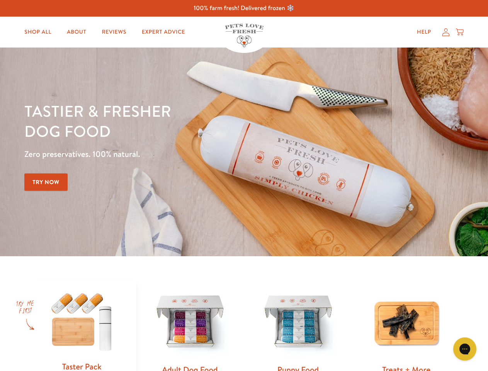 This screenshot has height=371, width=488. Describe the element at coordinates (244, 35) in the screenshot. I see `img: Pets Love Fresh` at that location.